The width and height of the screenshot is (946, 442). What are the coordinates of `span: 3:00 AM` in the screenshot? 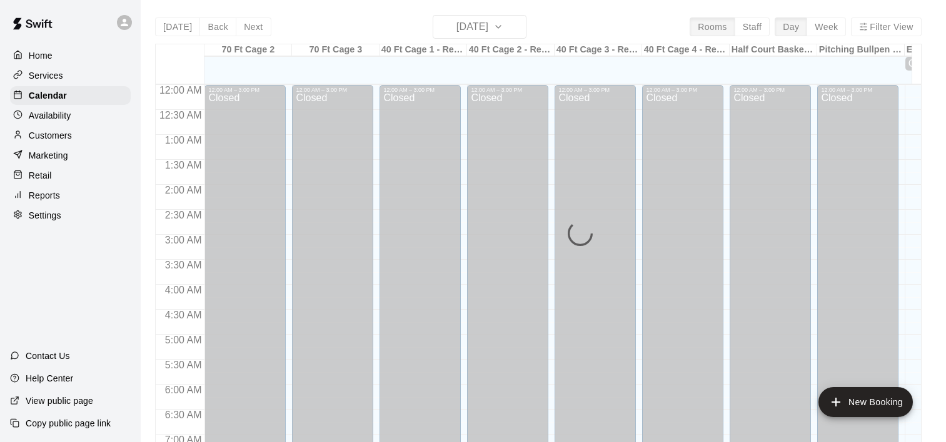 It's located at (183, 240).